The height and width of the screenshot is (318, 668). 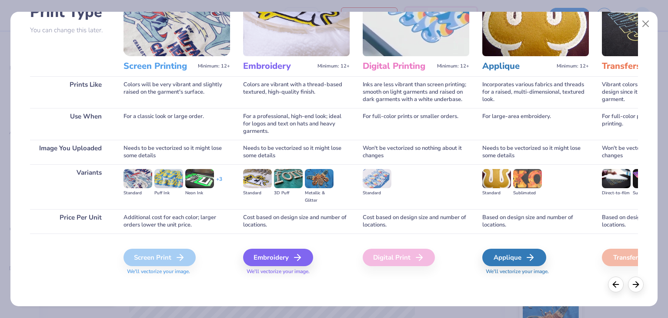 I want to click on div: Applique, so click(x=514, y=257).